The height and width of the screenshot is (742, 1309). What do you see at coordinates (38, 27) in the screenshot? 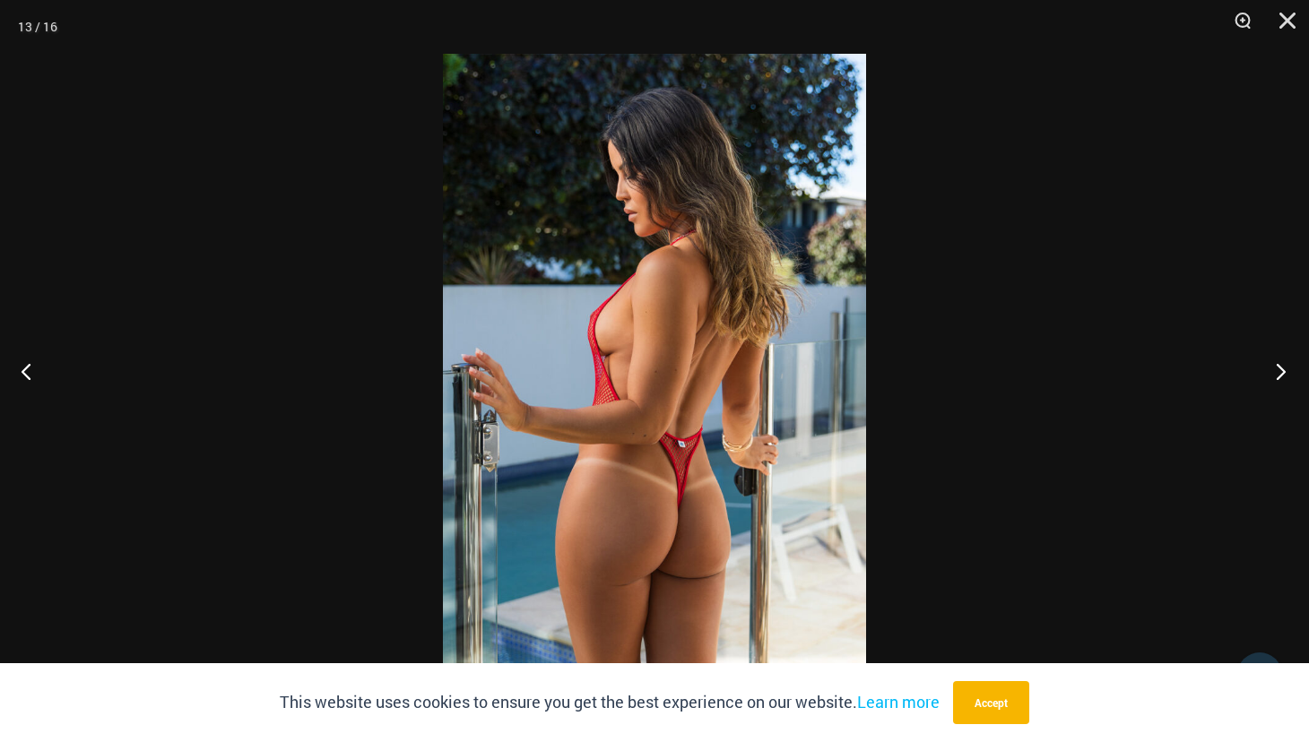
I see `div: 13 / 16` at bounding box center [38, 27].